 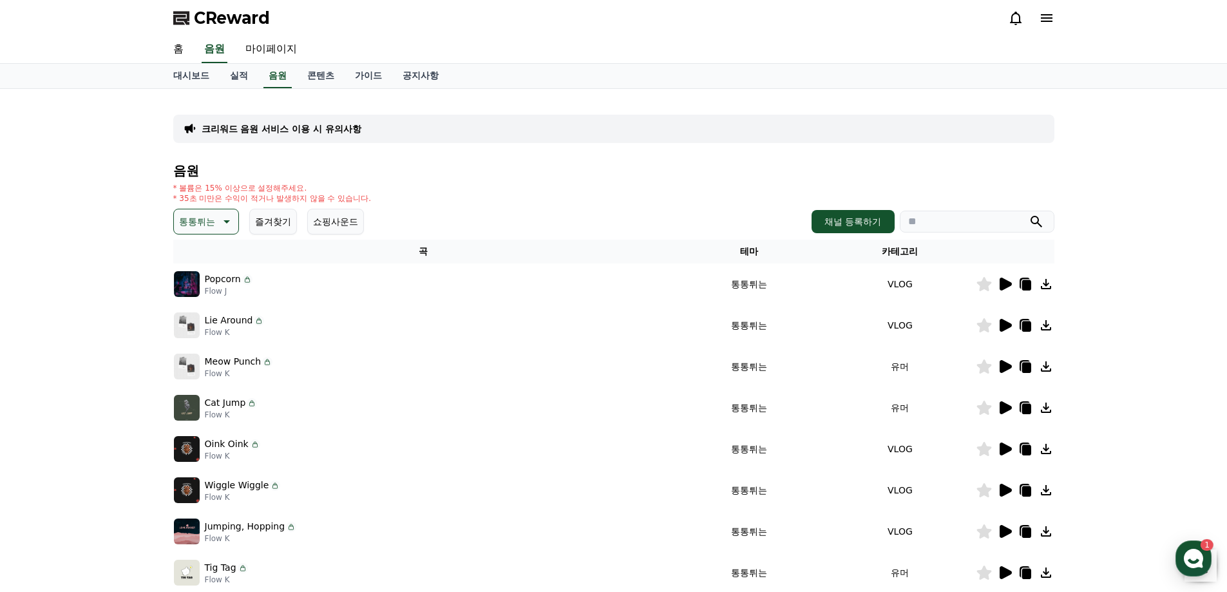 I want to click on p: Popcorn, so click(x=223, y=279).